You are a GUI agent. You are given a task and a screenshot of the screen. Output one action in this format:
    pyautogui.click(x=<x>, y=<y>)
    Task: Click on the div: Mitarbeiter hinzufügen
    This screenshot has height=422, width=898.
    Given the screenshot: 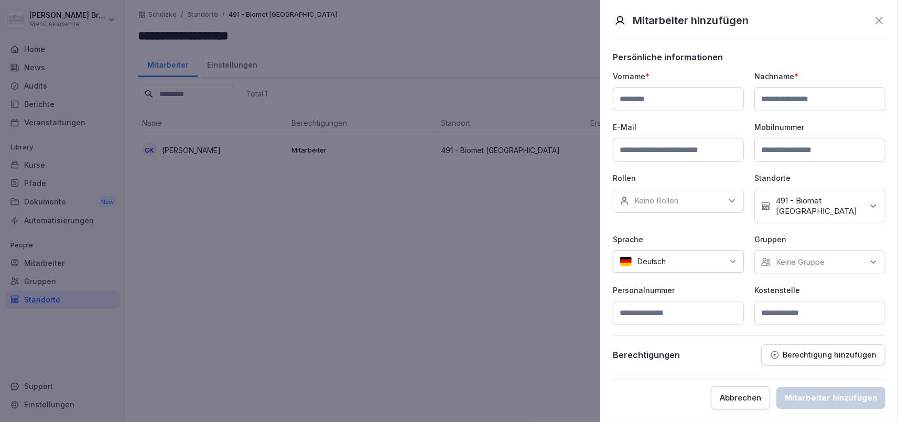 What is the action you would take?
    pyautogui.click(x=831, y=398)
    